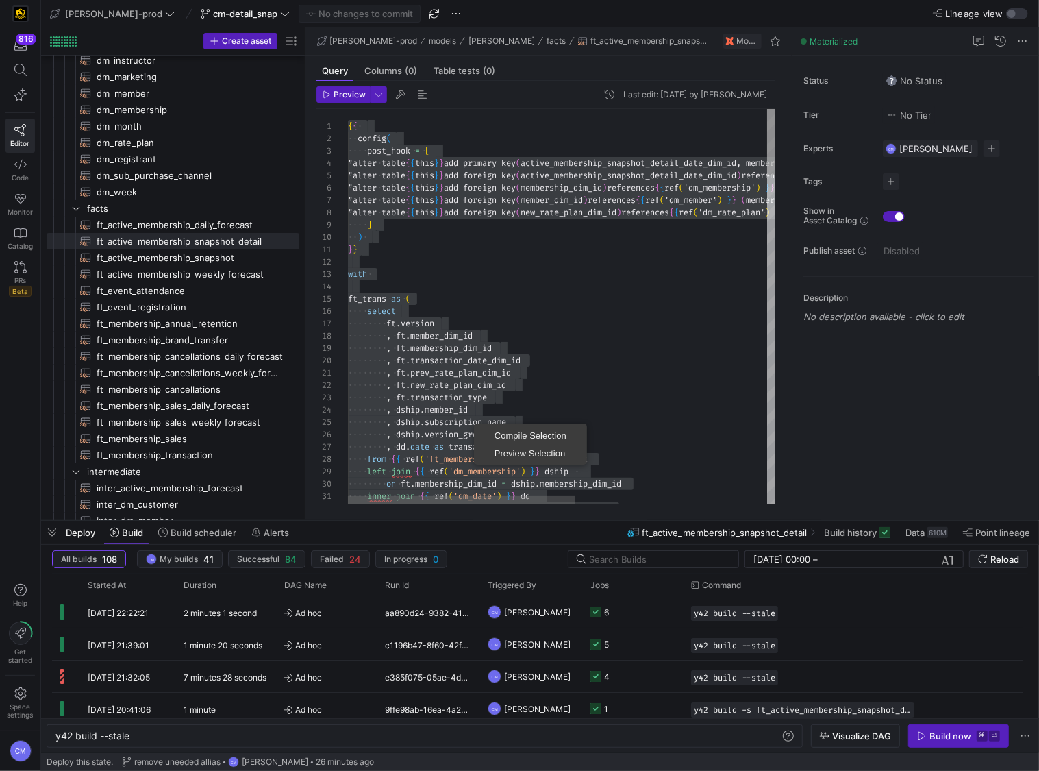  I want to click on button: Getstarted, so click(20, 643).